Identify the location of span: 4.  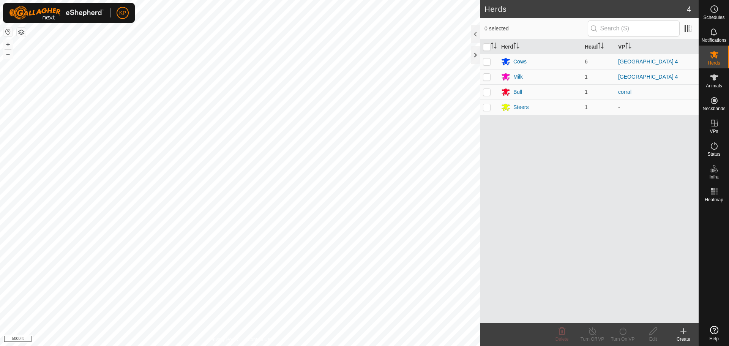
(689, 9).